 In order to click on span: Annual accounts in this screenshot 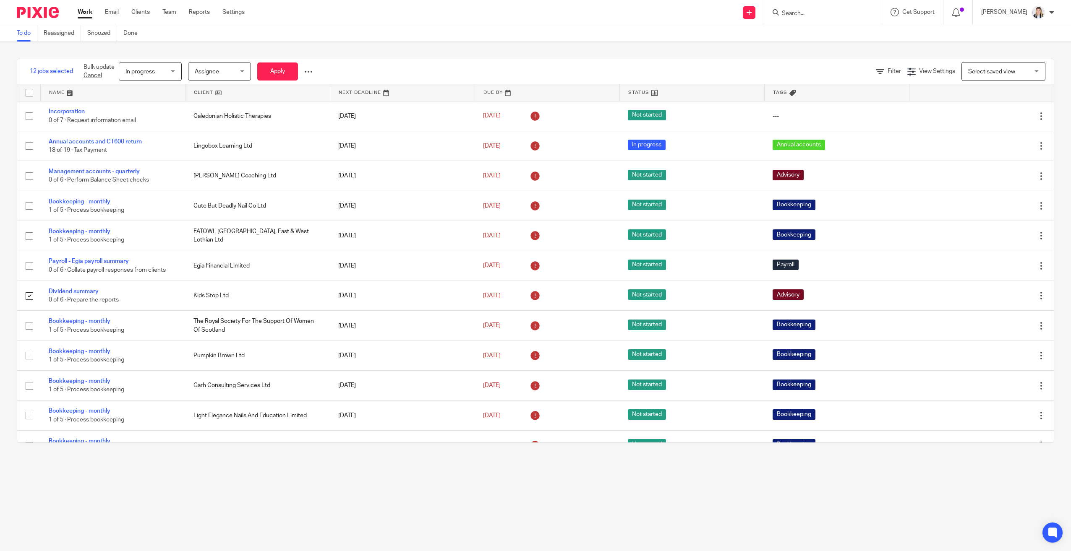, I will do `click(798, 145)`.